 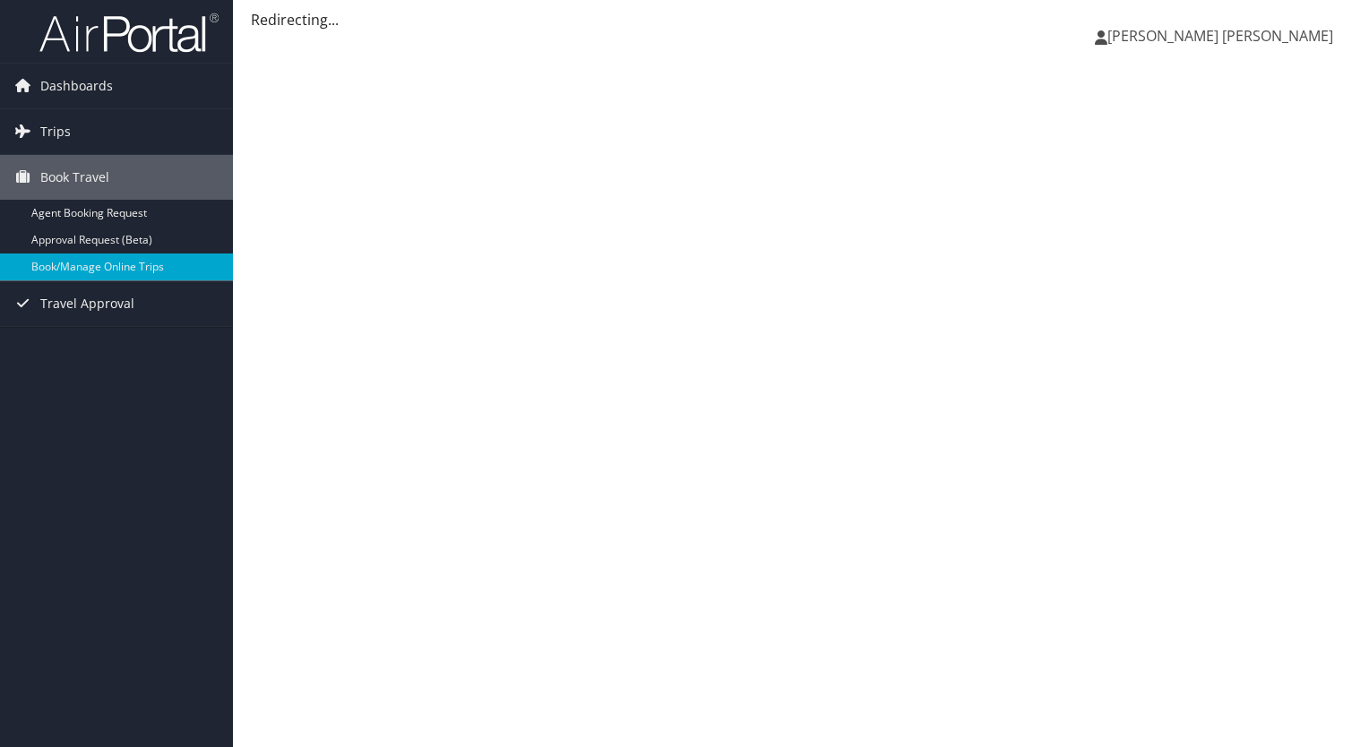 What do you see at coordinates (129, 32) in the screenshot?
I see `img: airportal-logo.png` at bounding box center [129, 32].